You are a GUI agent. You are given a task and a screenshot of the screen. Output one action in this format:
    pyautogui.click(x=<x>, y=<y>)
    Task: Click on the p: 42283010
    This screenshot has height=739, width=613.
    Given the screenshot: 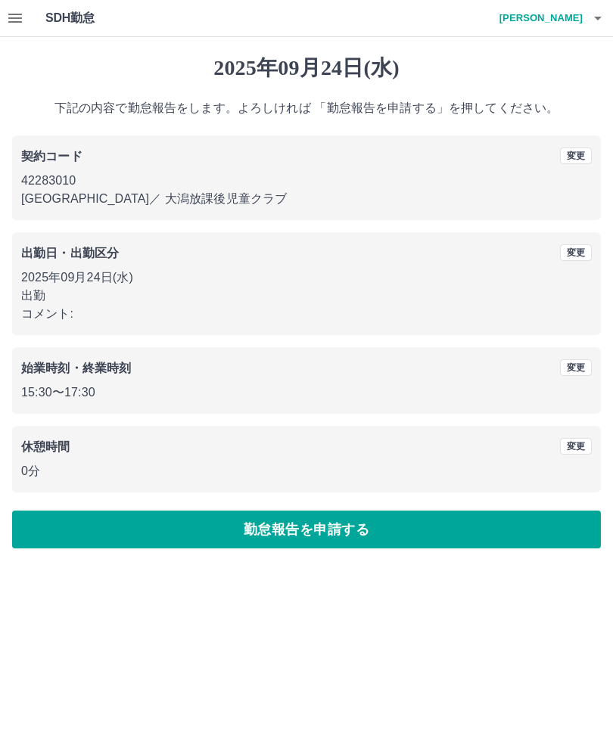 What is the action you would take?
    pyautogui.click(x=307, y=181)
    